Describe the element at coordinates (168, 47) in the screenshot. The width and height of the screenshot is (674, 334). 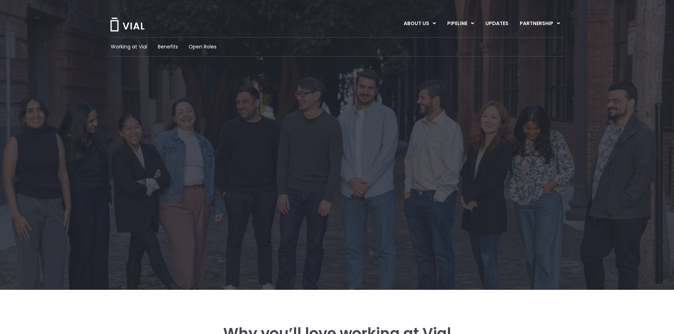
I see `span: Benefits` at that location.